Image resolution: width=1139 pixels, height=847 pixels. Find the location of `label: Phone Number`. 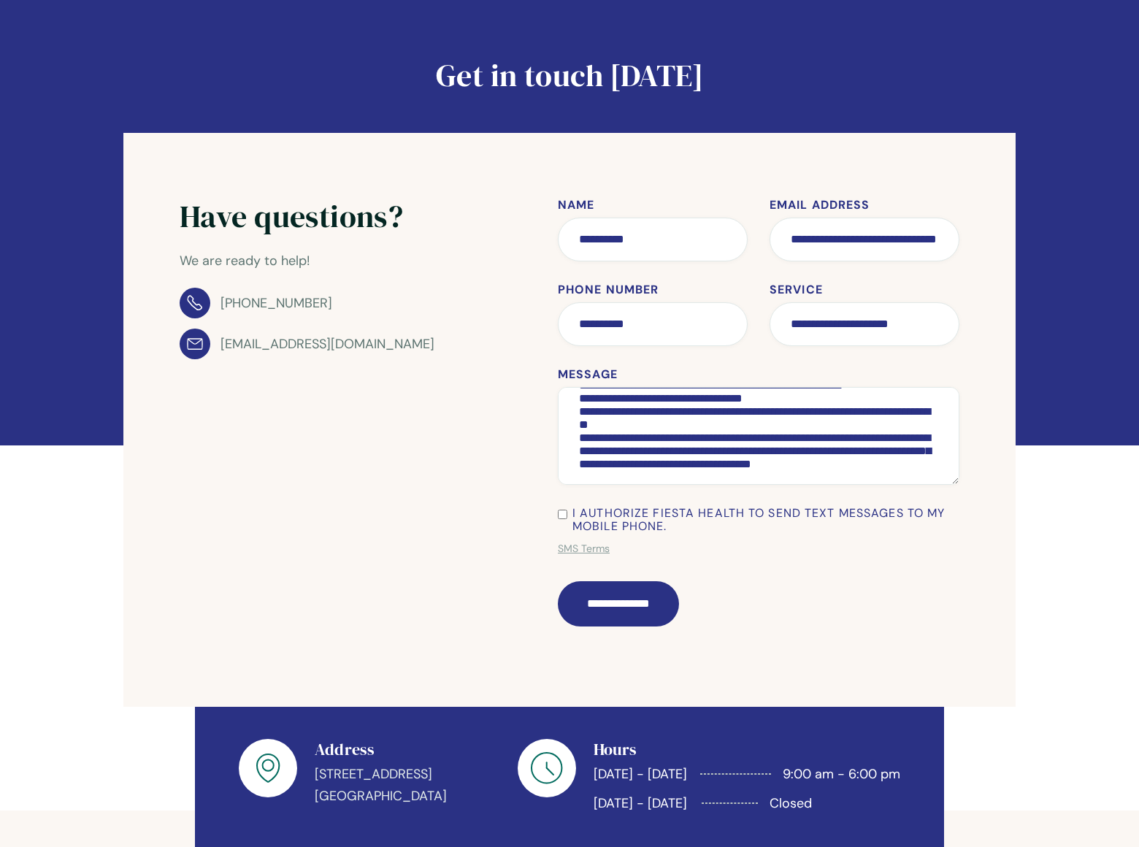

label: Phone Number is located at coordinates (652, 290).